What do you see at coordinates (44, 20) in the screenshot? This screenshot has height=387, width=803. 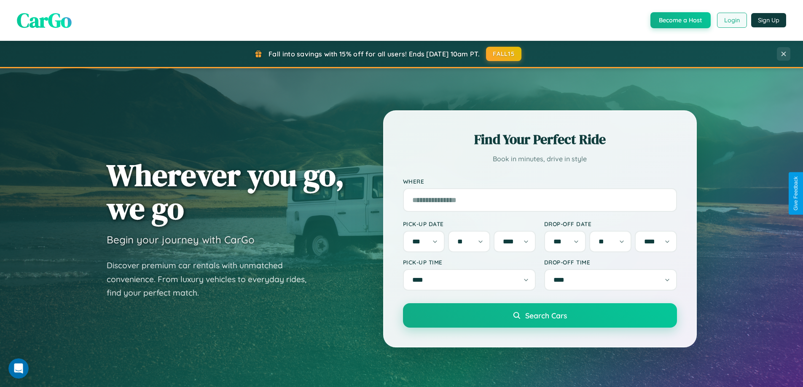 I see `span: CarGo` at bounding box center [44, 20].